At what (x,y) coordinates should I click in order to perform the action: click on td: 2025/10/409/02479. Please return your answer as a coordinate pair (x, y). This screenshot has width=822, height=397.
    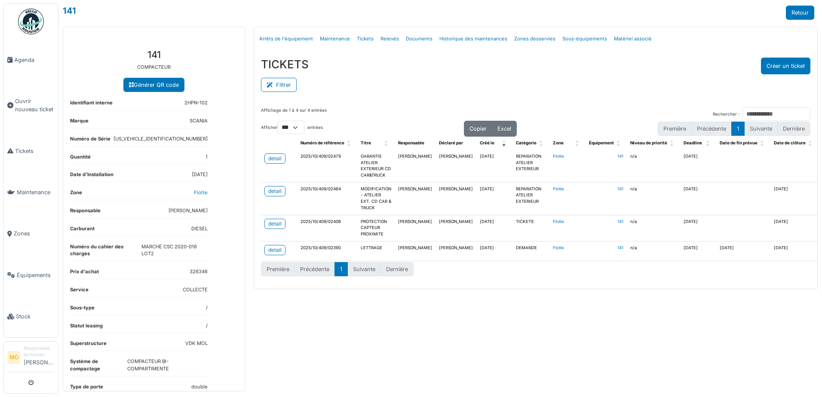
    Looking at the image, I should click on (327, 166).